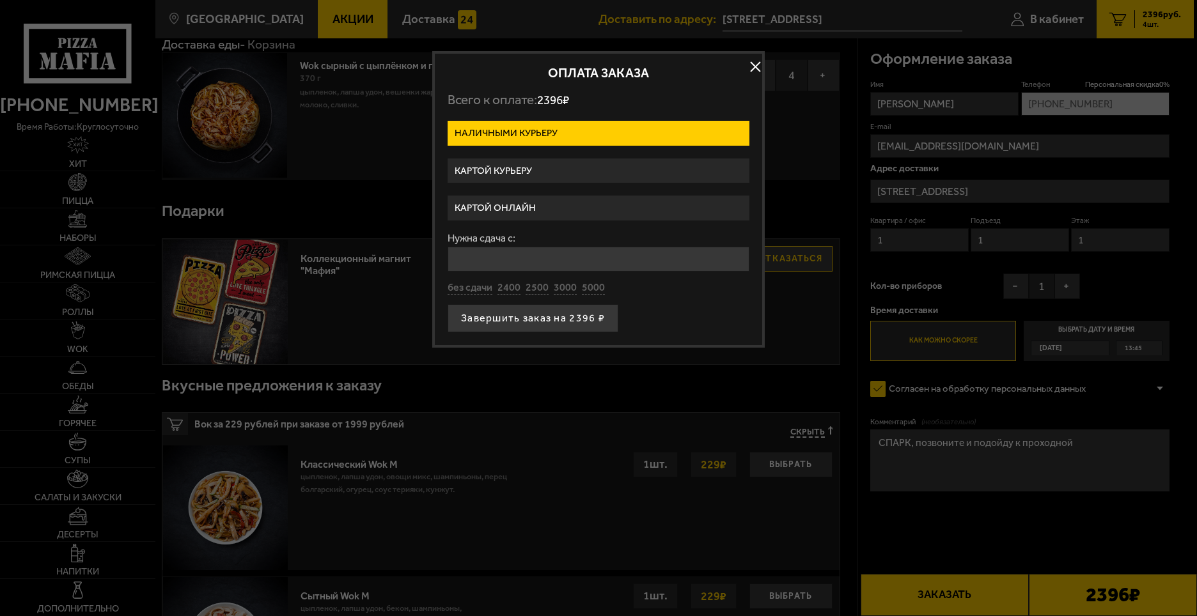 Image resolution: width=1197 pixels, height=616 pixels. I want to click on label: Наличными курьеру, so click(599, 133).